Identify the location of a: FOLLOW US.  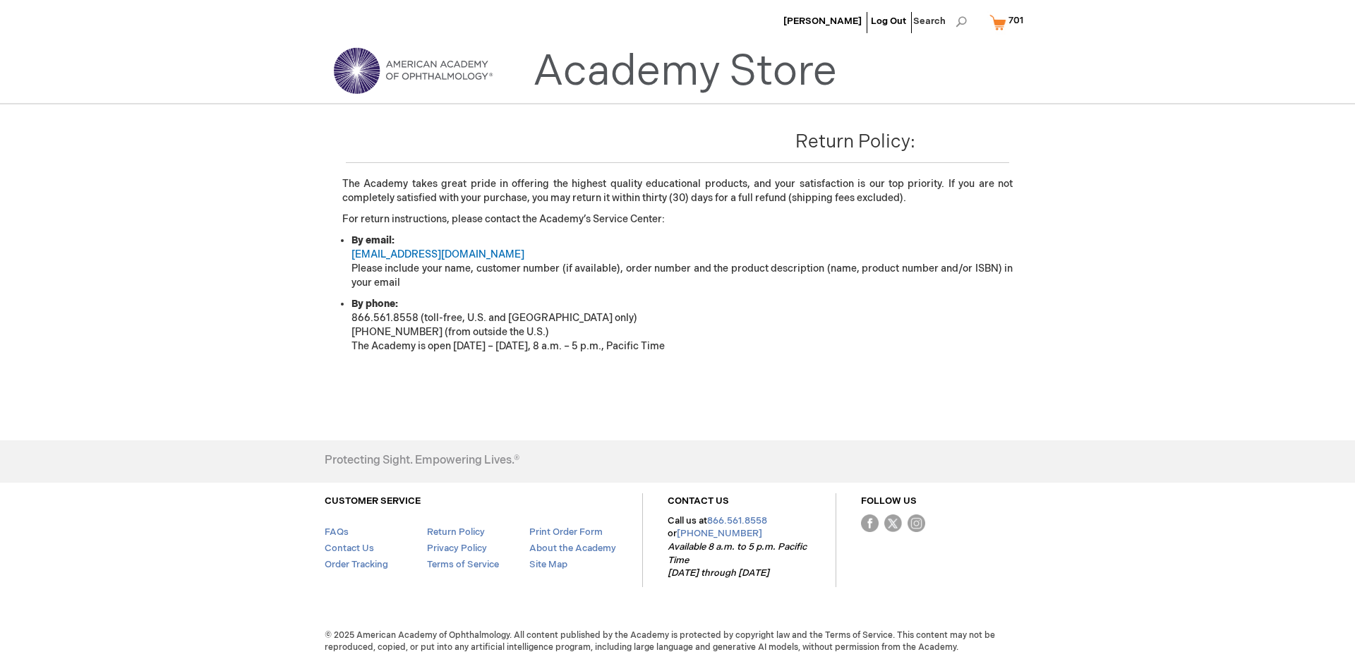
(889, 501).